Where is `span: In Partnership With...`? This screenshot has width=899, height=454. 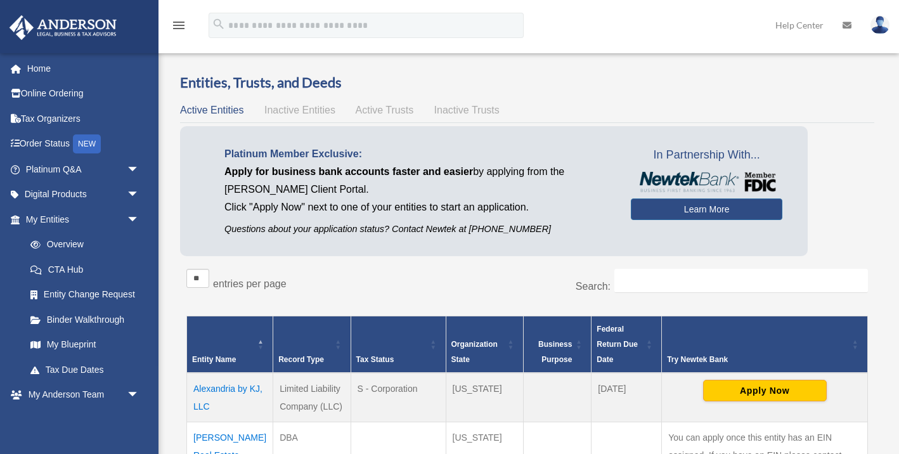
span: In Partnership With... is located at coordinates (706, 155).